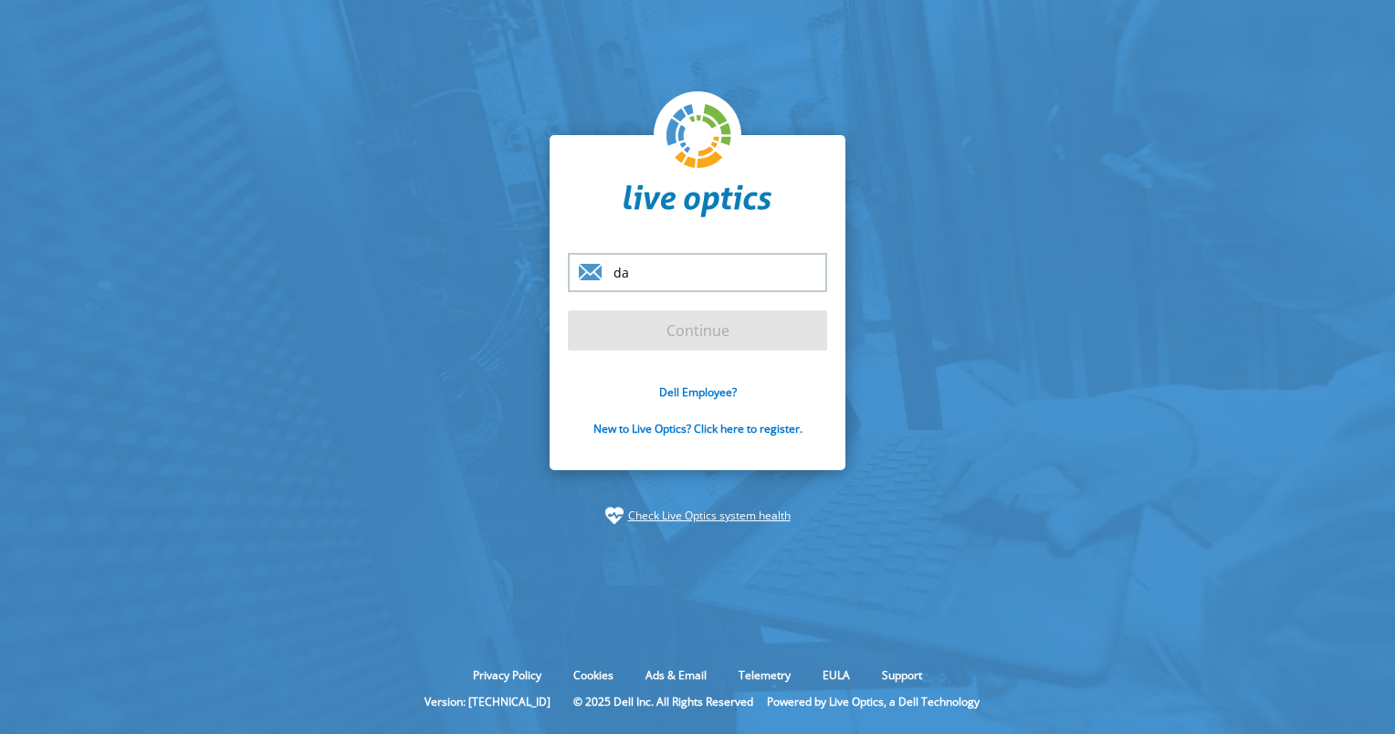 This screenshot has width=1395, height=734. What do you see at coordinates (697, 272) in the screenshot?
I see `input: email@address.com` at bounding box center [697, 272].